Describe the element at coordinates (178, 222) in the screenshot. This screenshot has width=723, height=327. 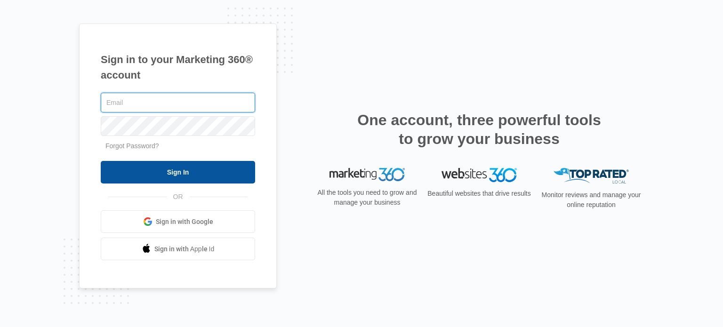
I see `a: Sign in with Google` at that location.